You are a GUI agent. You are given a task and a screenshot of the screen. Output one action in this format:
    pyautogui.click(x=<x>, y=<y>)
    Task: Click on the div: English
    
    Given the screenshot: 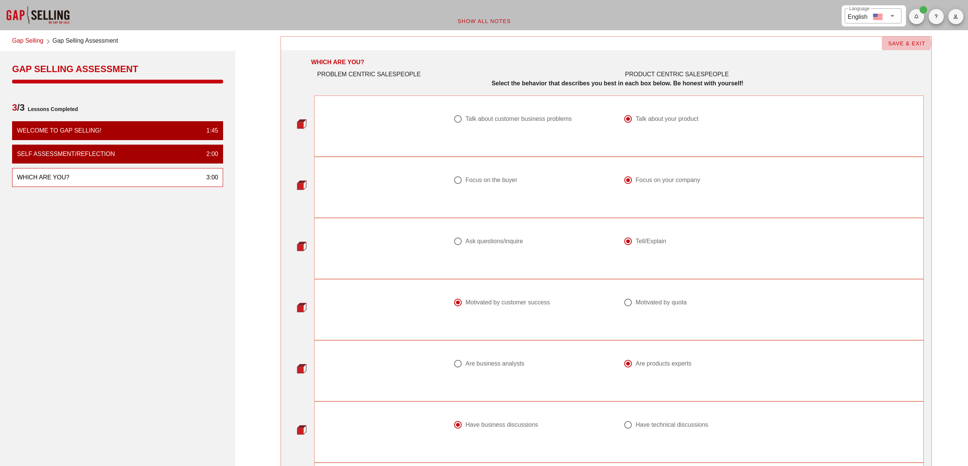 What is the action you would take?
    pyautogui.click(x=857, y=16)
    